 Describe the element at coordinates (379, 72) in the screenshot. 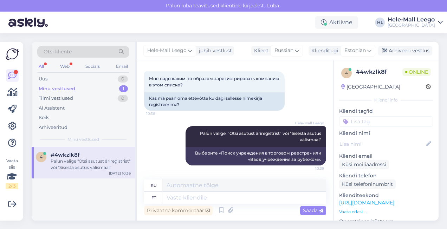

I see `div: # 4wkzlk8f` at that location.